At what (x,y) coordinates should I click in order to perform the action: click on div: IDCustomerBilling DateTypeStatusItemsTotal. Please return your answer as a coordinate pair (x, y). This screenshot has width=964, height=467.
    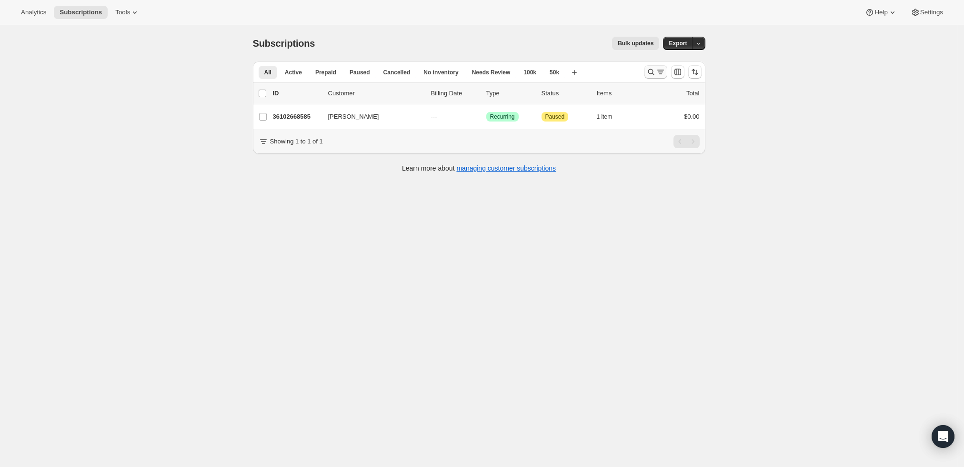
    Looking at the image, I should click on (486, 93).